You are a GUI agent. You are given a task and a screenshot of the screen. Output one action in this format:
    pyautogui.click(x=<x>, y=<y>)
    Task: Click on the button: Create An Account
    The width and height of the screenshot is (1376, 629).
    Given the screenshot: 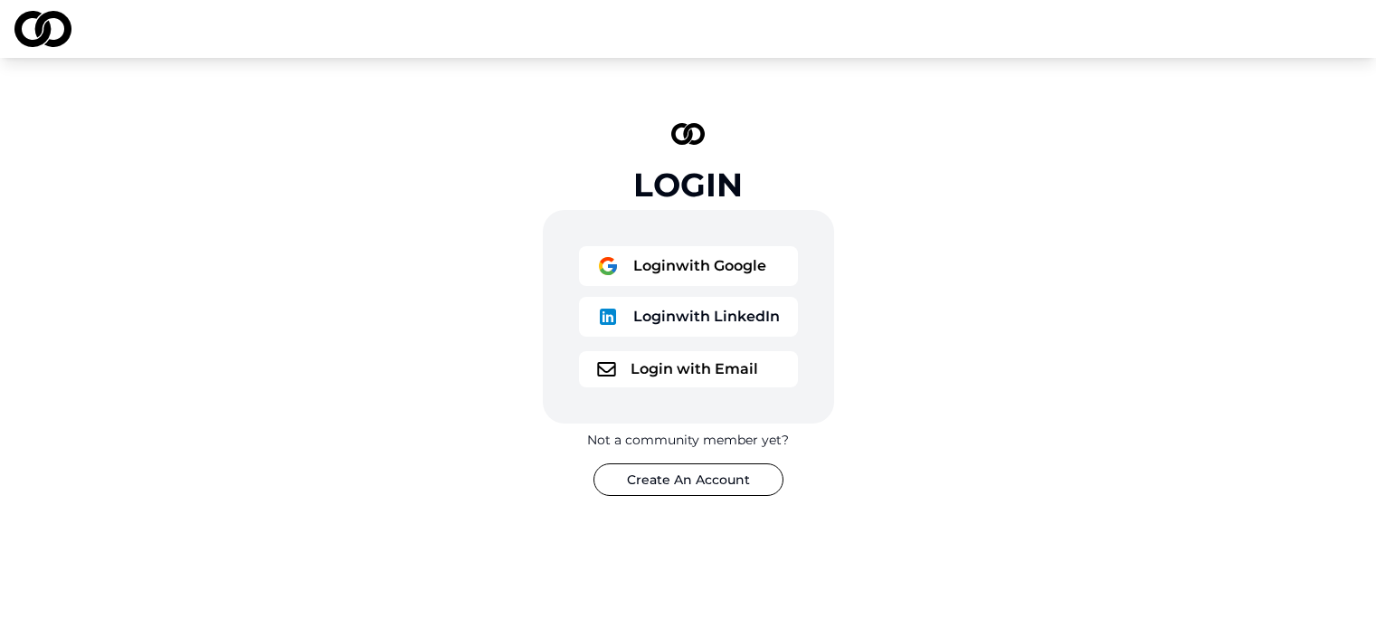 What is the action you would take?
    pyautogui.click(x=688, y=479)
    